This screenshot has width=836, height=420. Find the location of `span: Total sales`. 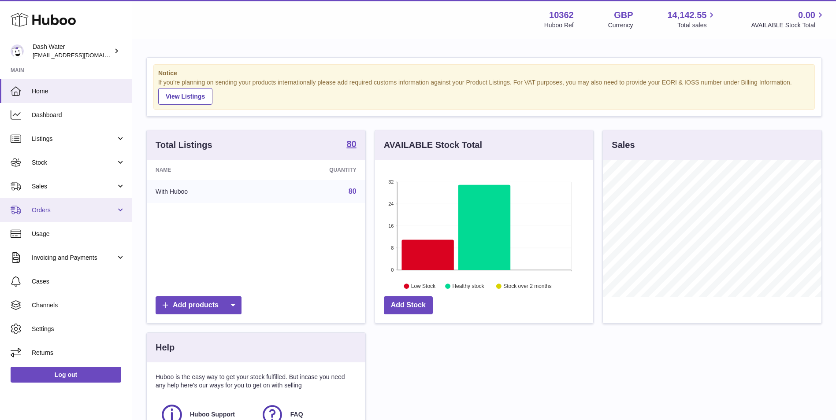

span: Total sales is located at coordinates (697, 25).